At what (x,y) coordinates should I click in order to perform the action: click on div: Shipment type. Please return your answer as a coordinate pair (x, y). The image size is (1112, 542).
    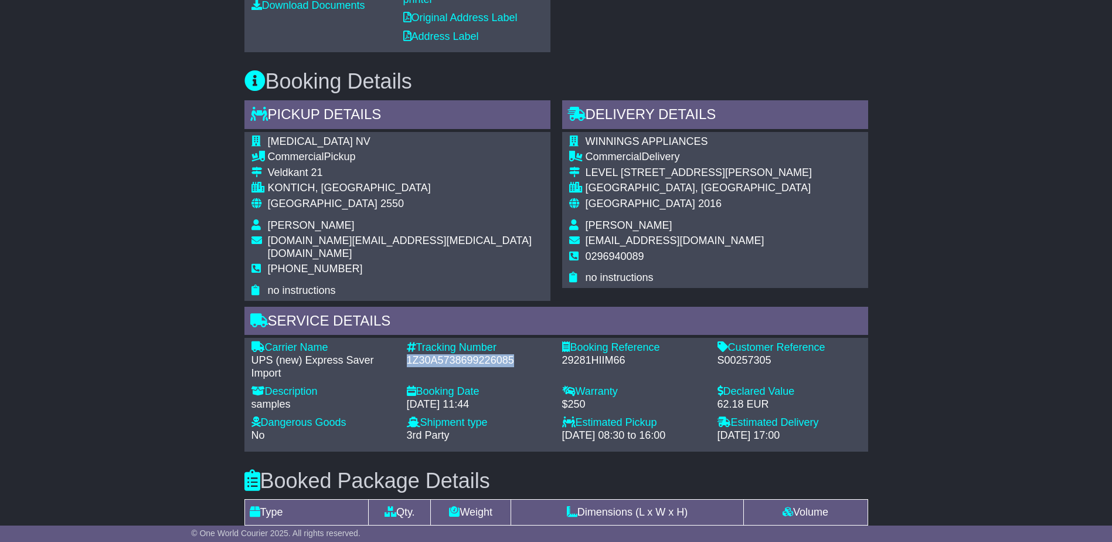
    Looking at the image, I should click on (478, 423).